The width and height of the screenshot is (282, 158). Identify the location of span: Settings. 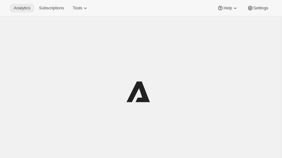
(261, 8).